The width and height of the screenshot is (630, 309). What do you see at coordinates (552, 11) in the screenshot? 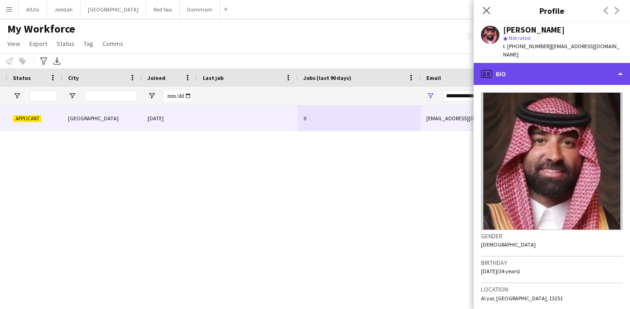
I see `h3: Profile` at bounding box center [552, 11].